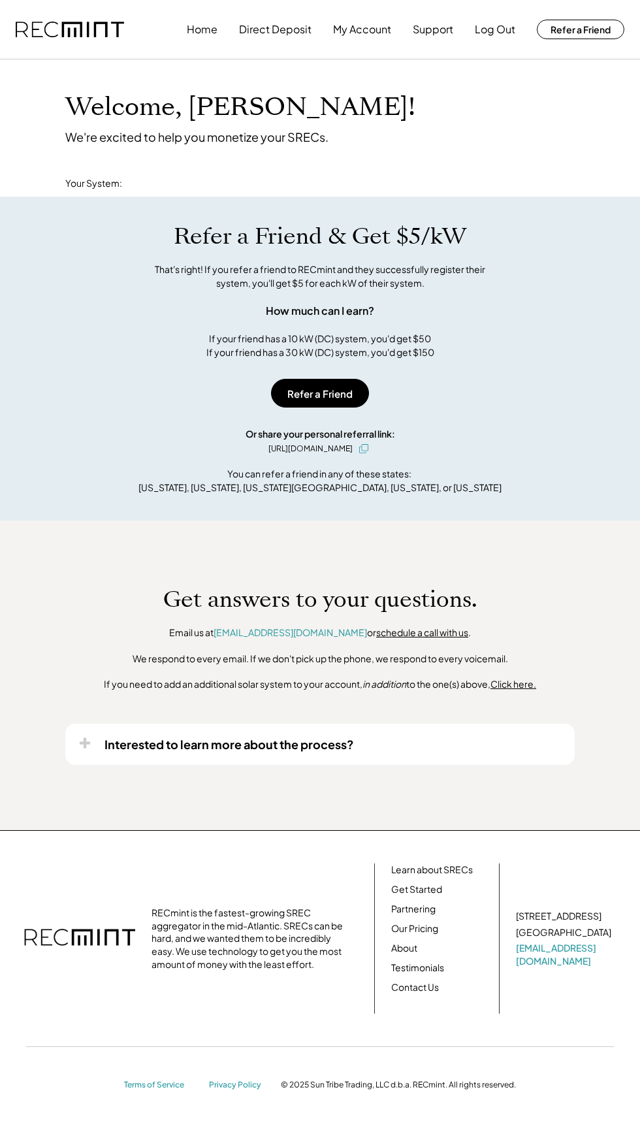  Describe the element at coordinates (384, 684) in the screenshot. I see `em: in addition` at that location.